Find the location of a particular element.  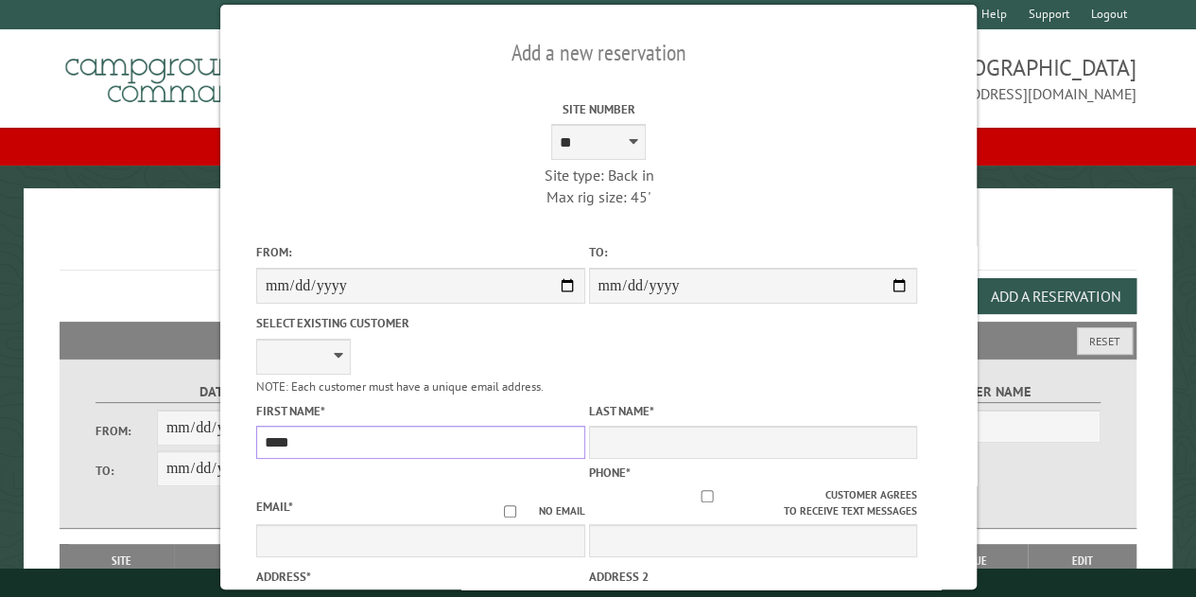

label: Site Number is located at coordinates (598, 109).